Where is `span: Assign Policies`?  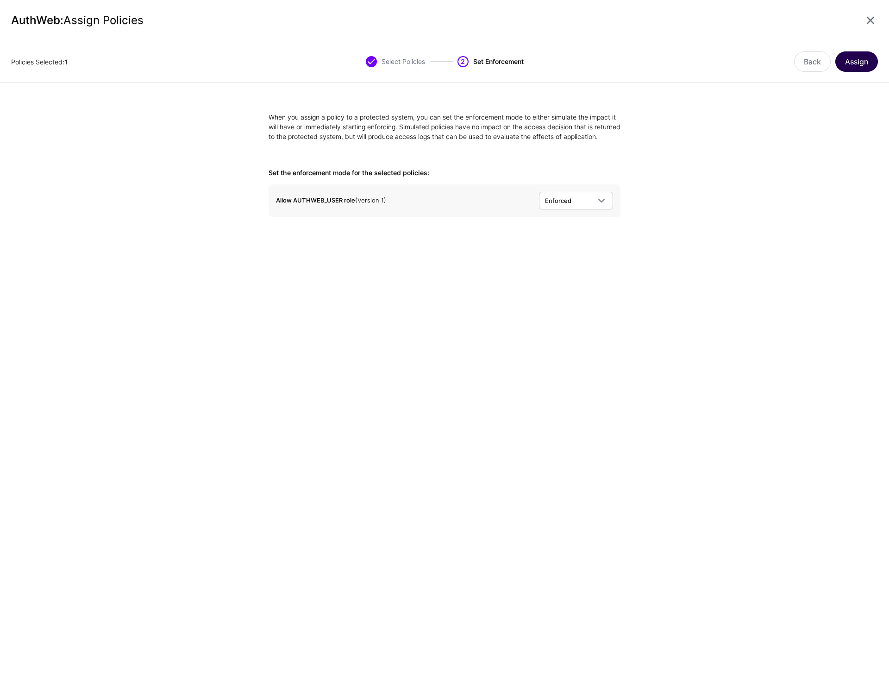 span: Assign Policies is located at coordinates (103, 20).